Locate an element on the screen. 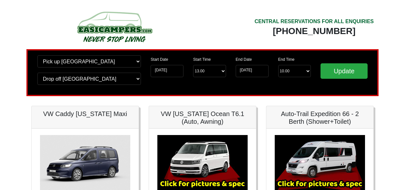 The image size is (405, 190). h5: Auto-Trail Expedition 66 - 2 Berth (Shower+Toilet) is located at coordinates (320, 118).